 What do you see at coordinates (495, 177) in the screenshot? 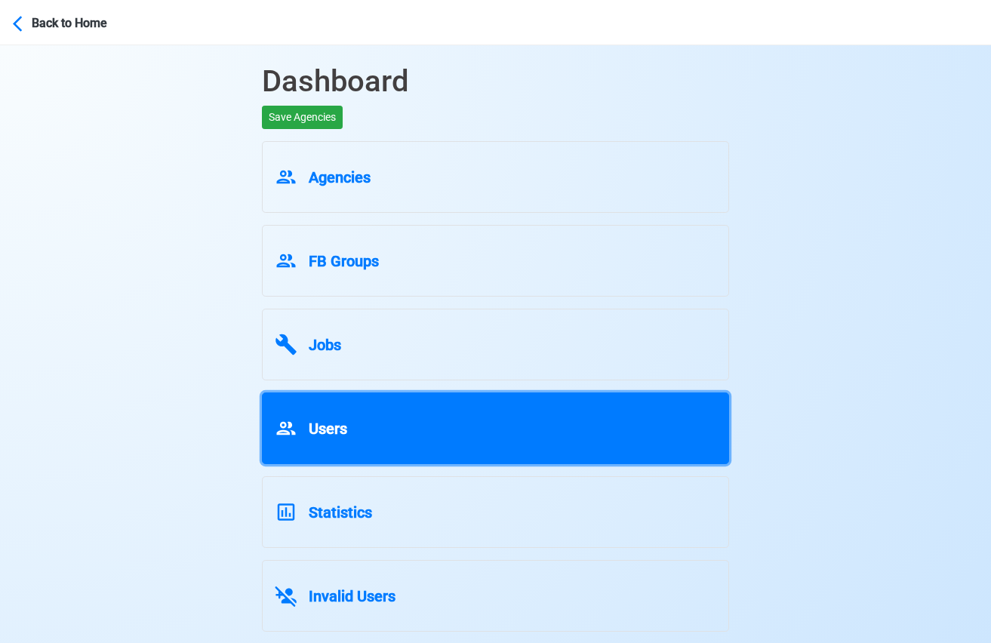
I see `a: Agencies` at bounding box center [495, 177].